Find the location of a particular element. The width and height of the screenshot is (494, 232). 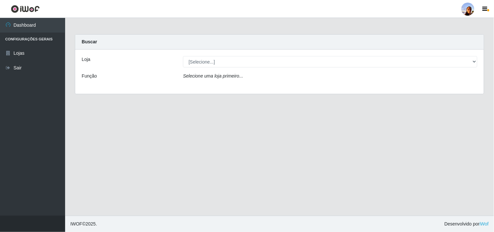

span: © 2025 . is located at coordinates (84, 224).